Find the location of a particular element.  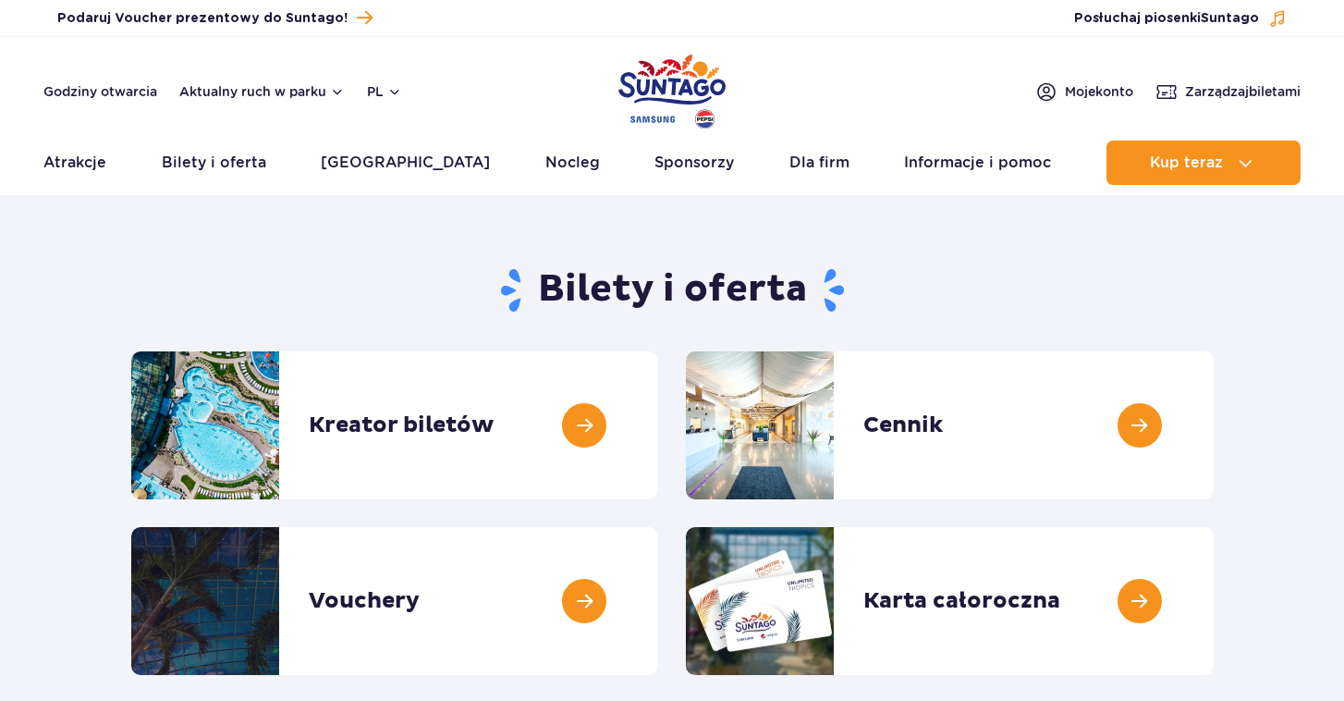

button: Posłuchaj piosenkiSuntago is located at coordinates (1180, 18).